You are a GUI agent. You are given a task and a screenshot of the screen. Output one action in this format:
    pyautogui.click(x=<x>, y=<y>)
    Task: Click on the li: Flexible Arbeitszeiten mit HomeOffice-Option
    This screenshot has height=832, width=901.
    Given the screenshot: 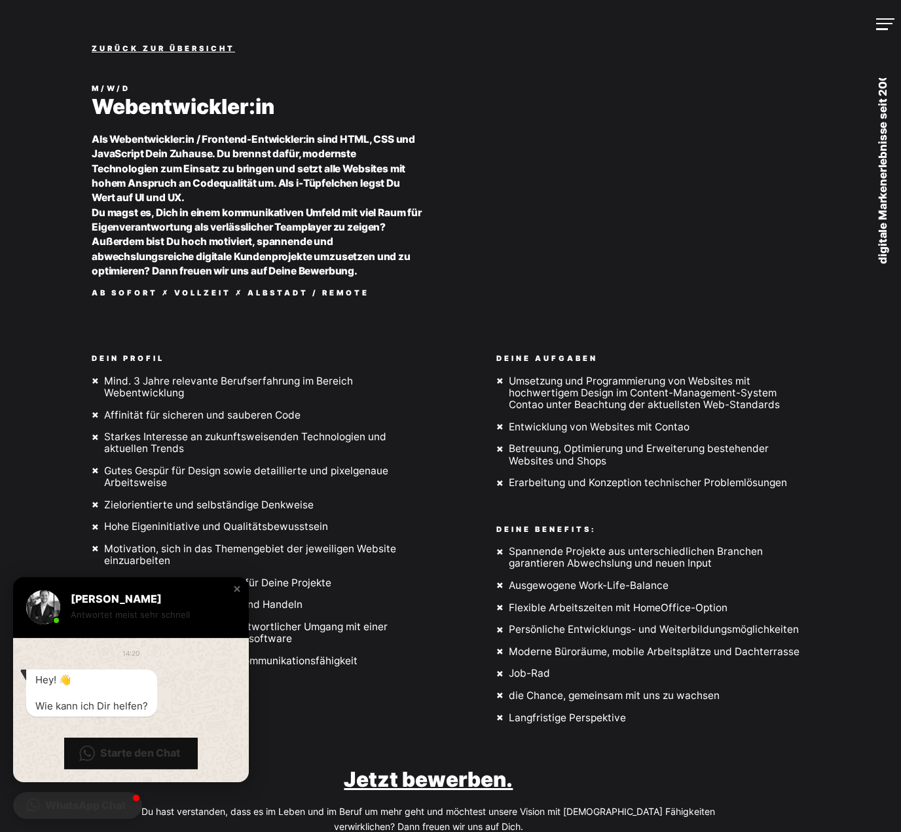 What is the action you would take?
    pyautogui.click(x=652, y=608)
    